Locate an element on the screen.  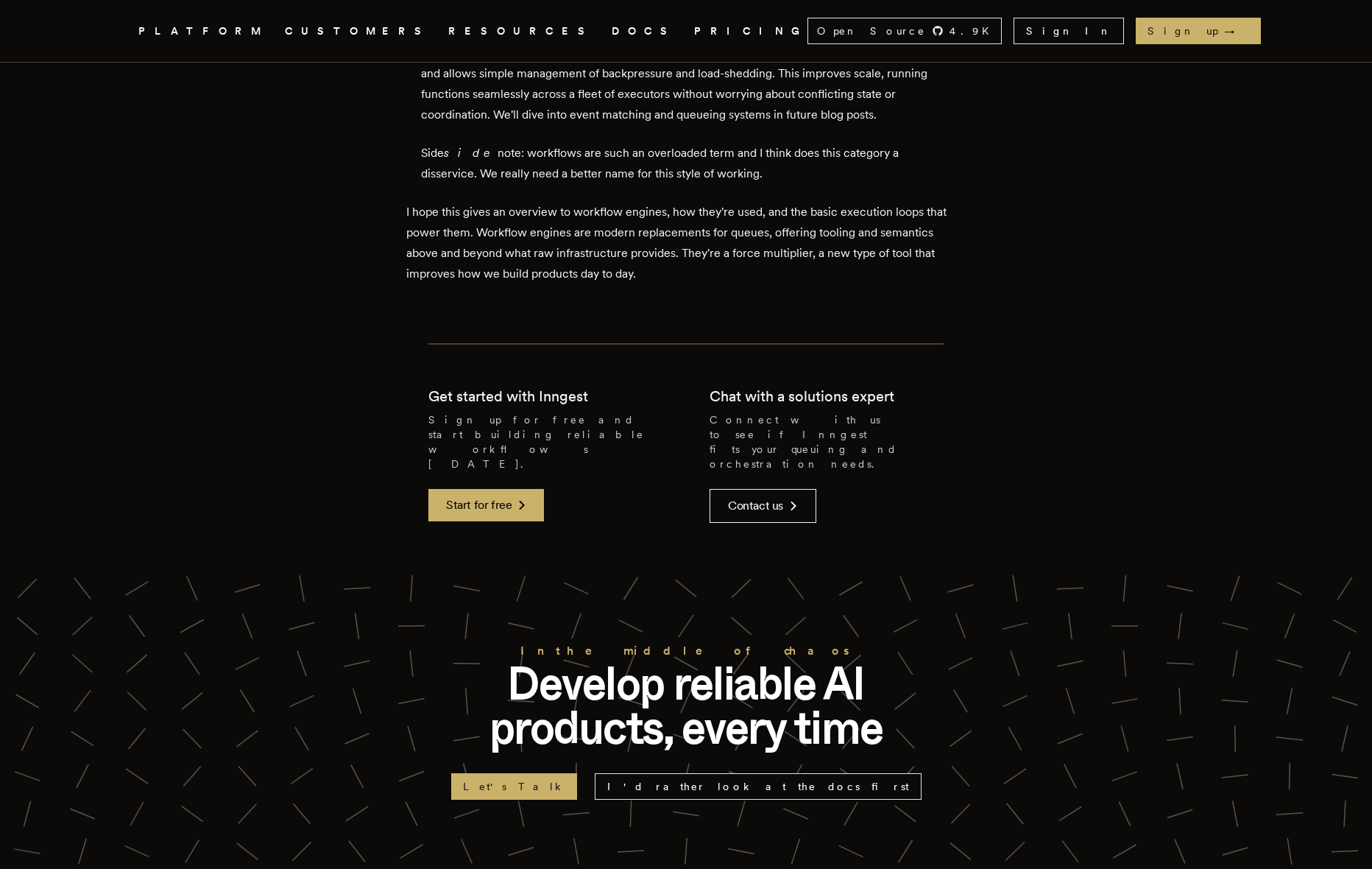
a: Sign up is located at coordinates (1198, 31).